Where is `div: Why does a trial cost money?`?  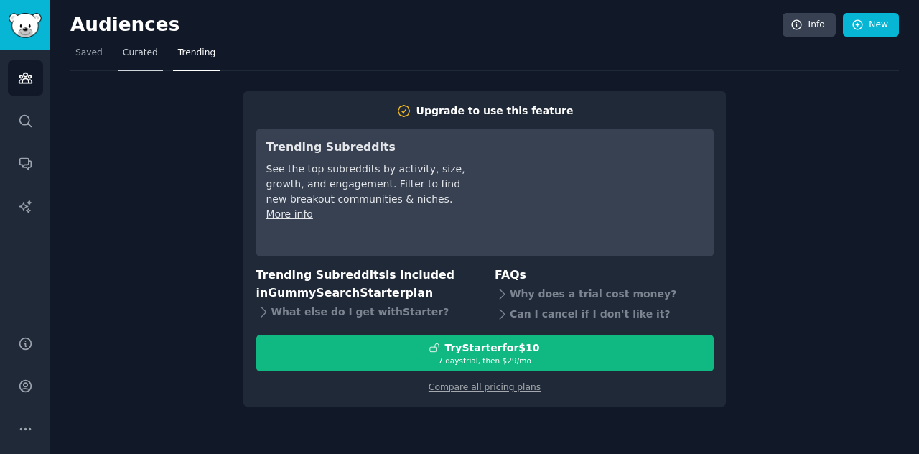 div: Why does a trial cost money? is located at coordinates (604, 294).